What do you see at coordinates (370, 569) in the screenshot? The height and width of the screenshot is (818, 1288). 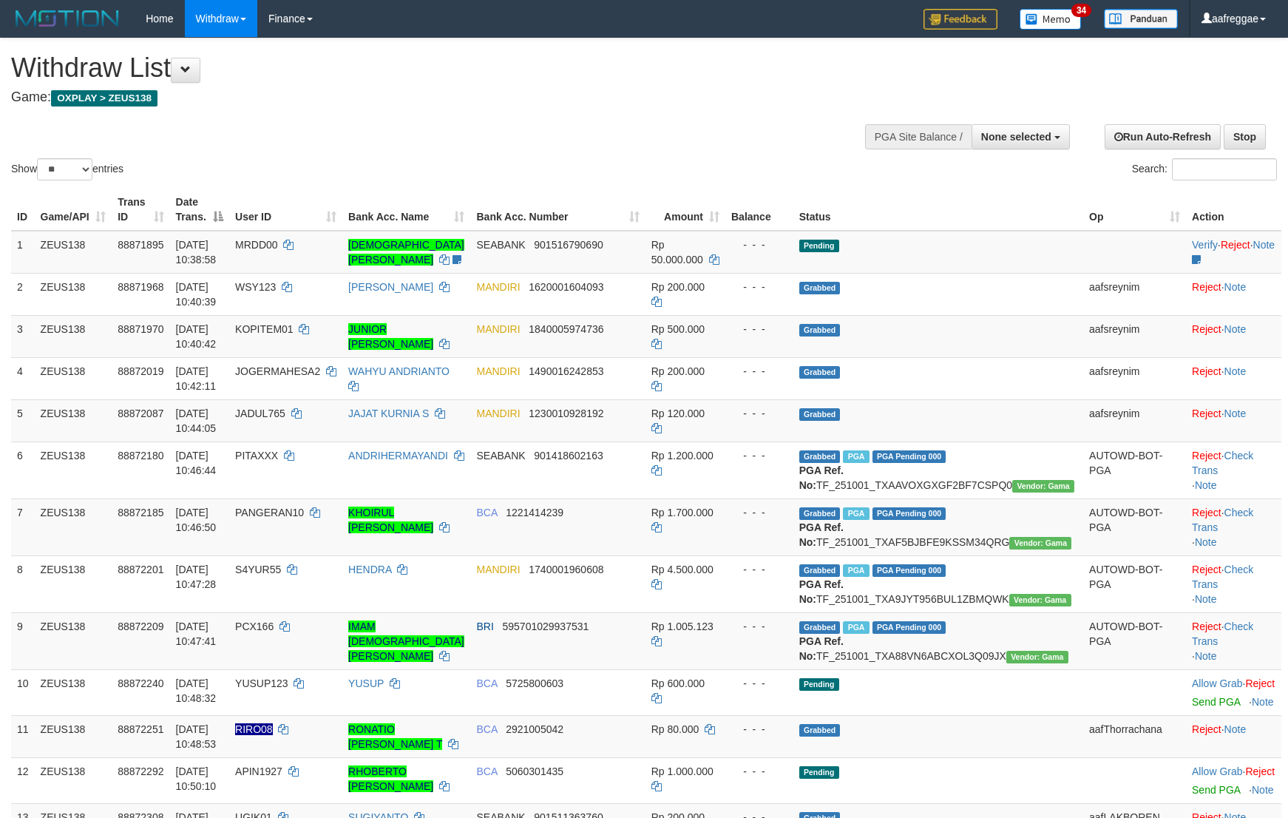 I see `a: HENDRA` at bounding box center [370, 569].